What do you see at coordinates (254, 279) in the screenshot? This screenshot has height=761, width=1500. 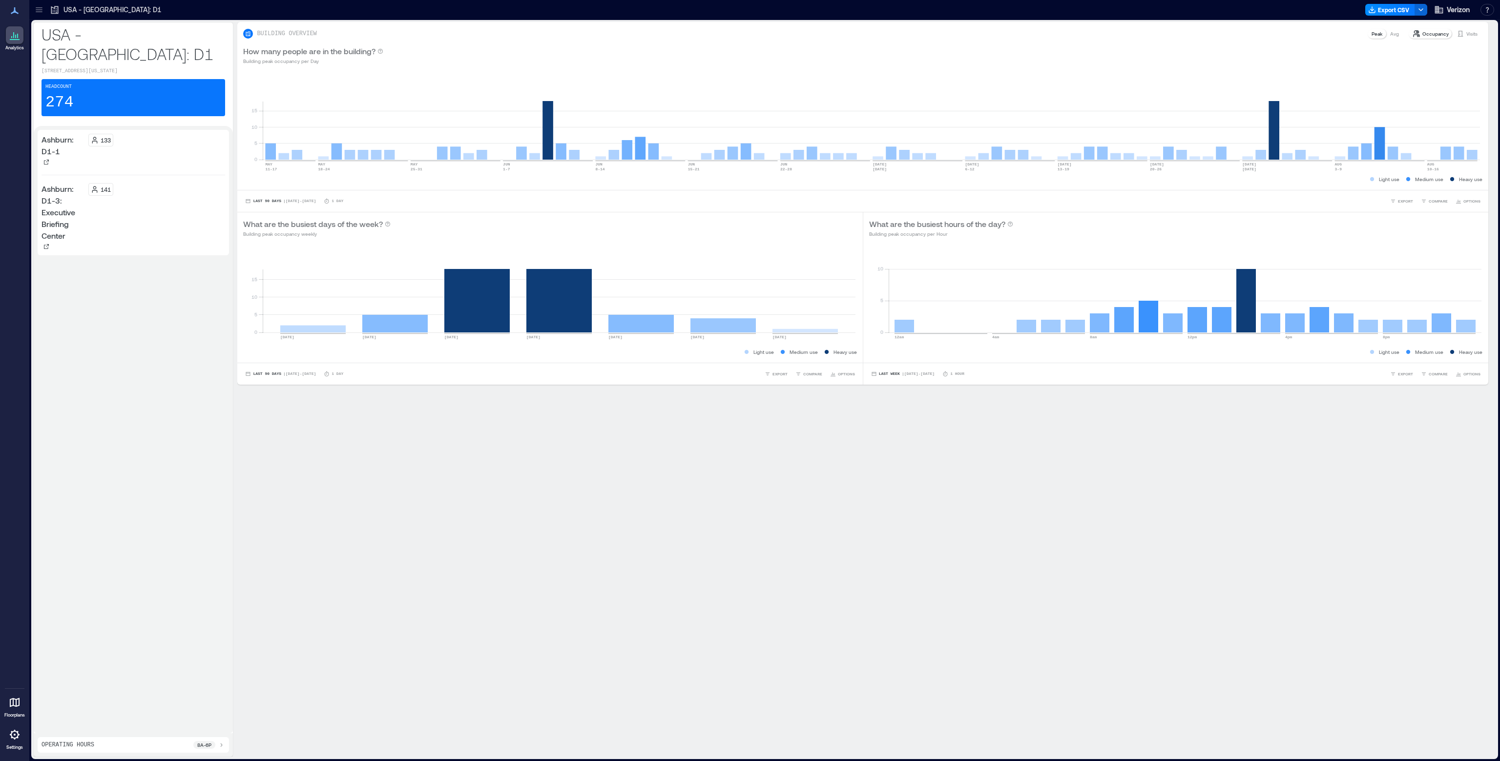 I see `tspan: 15` at bounding box center [254, 279].